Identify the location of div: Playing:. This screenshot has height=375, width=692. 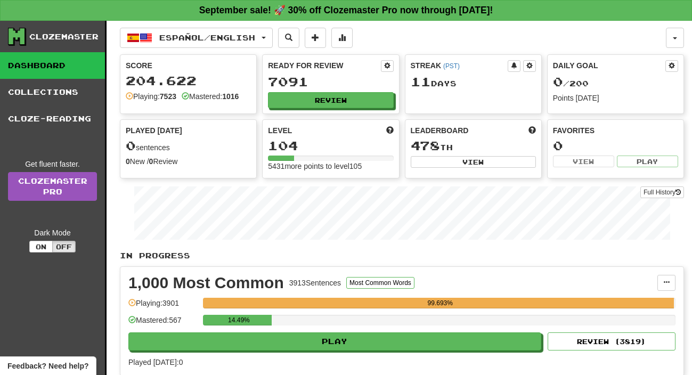
(151, 96).